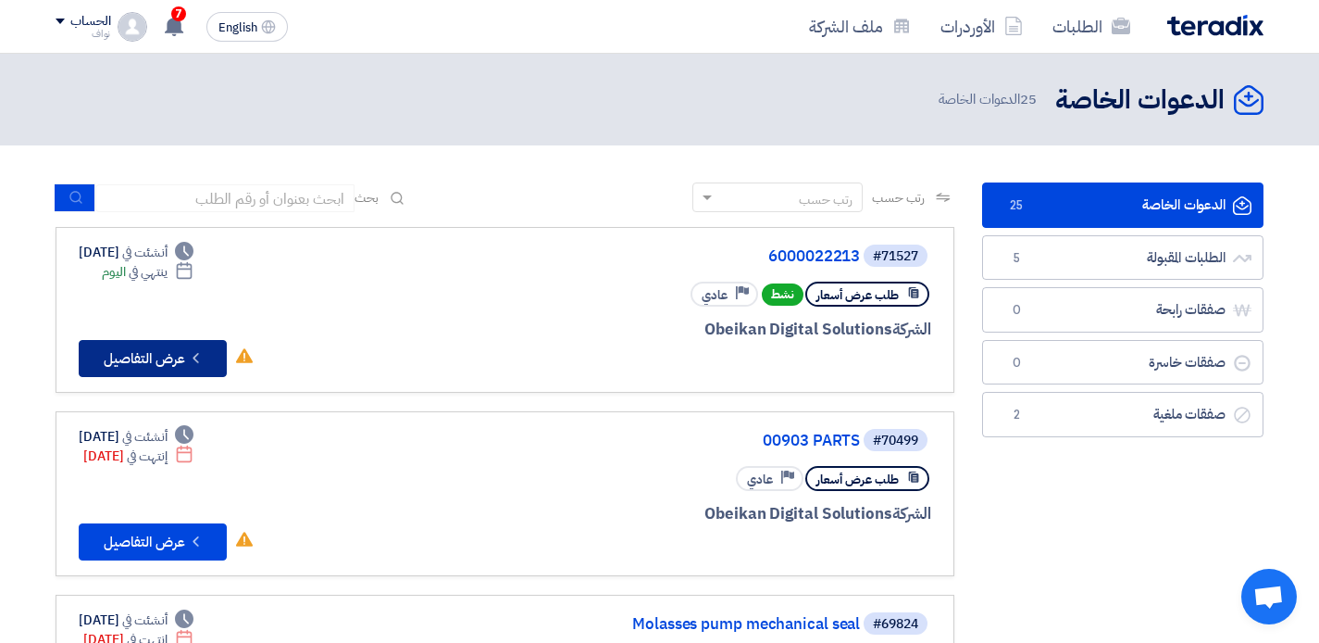 Image resolution: width=1319 pixels, height=643 pixels. I want to click on a: 6000022213, so click(675, 256).